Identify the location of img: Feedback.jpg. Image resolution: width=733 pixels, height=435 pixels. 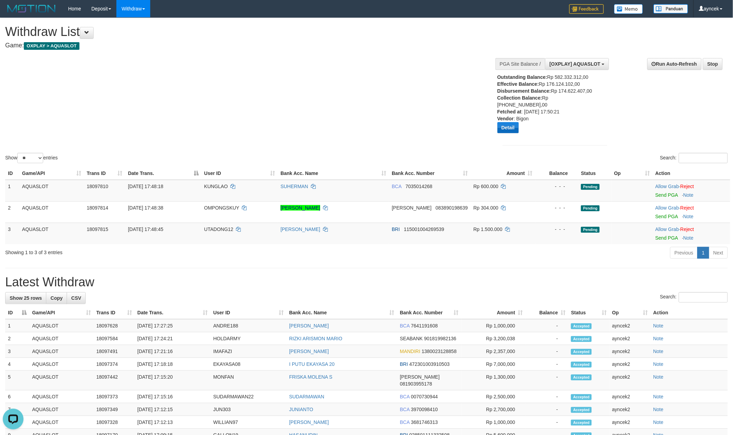
(587, 9).